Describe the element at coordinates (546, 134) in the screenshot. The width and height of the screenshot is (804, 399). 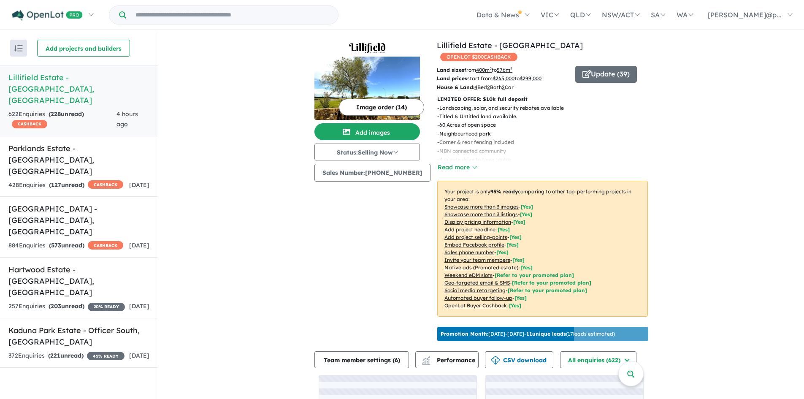
I see `p: - Neighbourhood park` at that location.